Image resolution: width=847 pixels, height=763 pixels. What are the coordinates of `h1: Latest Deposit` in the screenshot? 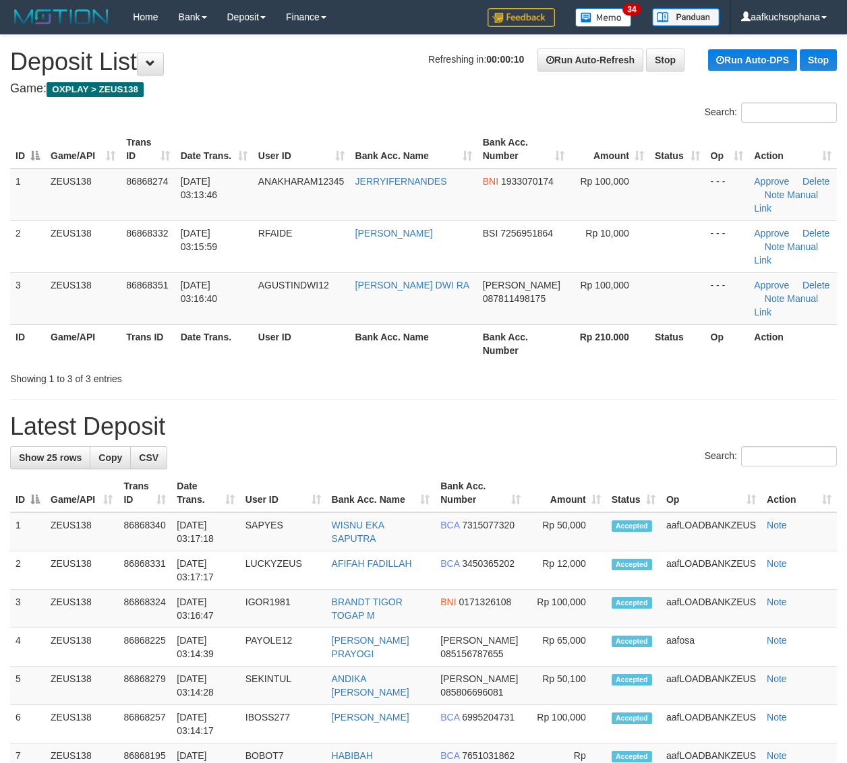 It's located at (423, 427).